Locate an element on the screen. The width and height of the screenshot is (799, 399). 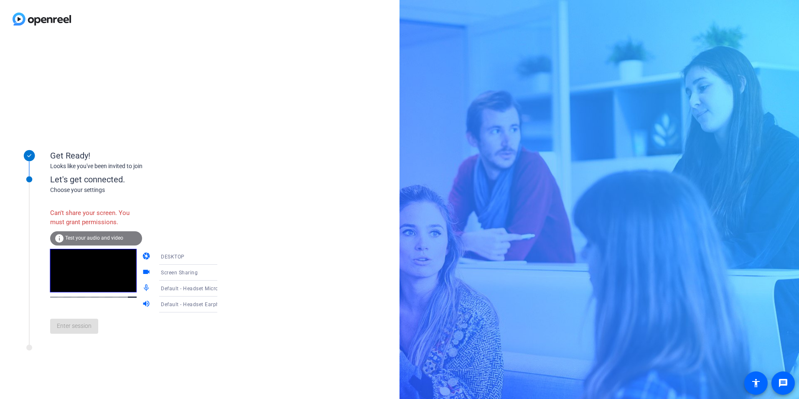
div: Looks like you've been invited to join is located at coordinates (134, 166).